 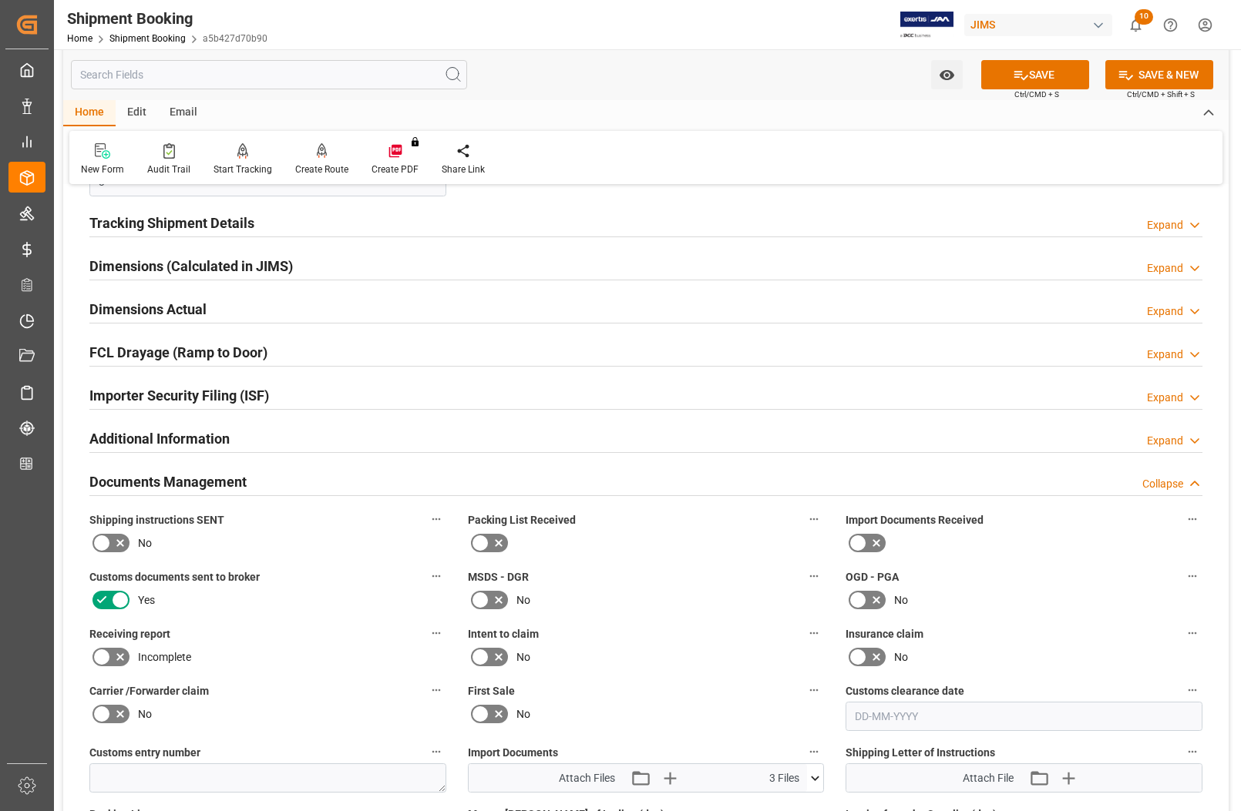 I want to click on span: Shipping Letter of Instructions, so click(x=920, y=753).